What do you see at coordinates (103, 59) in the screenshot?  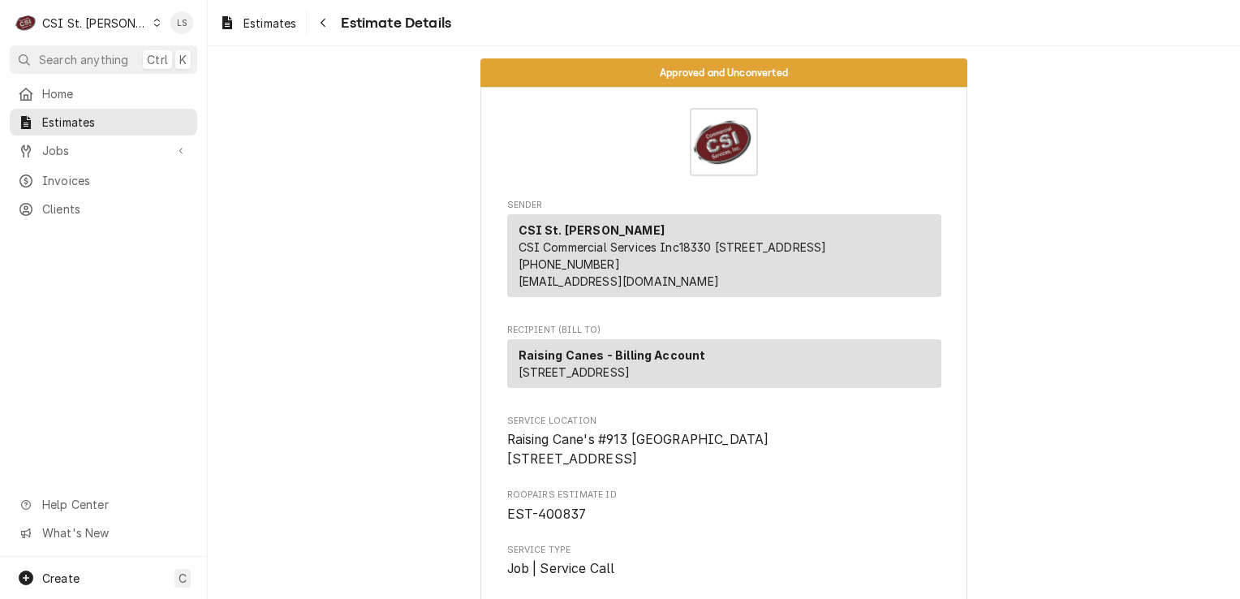 I see `button: Search anythingCtrlK` at bounding box center [103, 59].